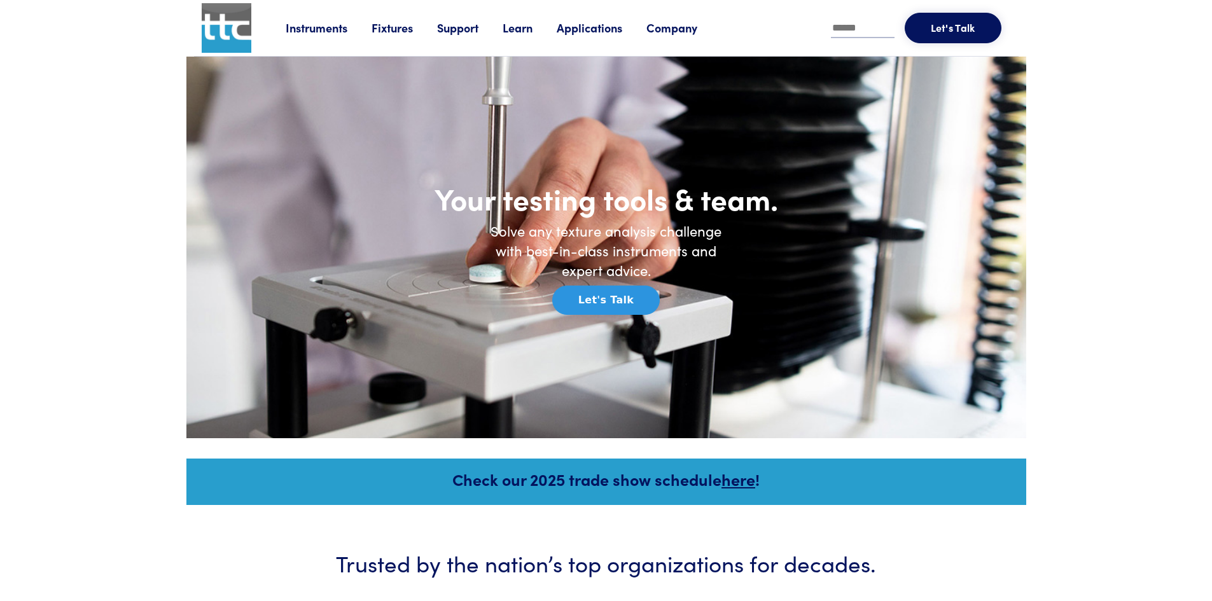  Describe the element at coordinates (606, 198) in the screenshot. I see `h1: Your testing tools & team.` at that location.